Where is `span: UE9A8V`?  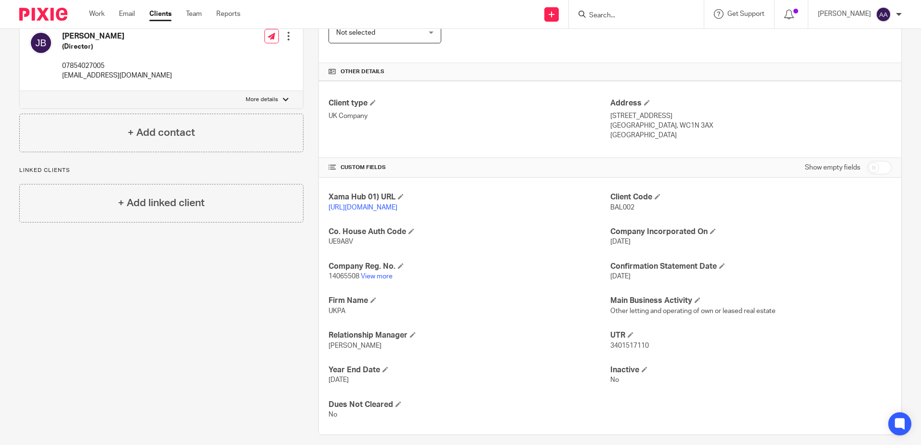
span: UE9A8V is located at coordinates (341, 242).